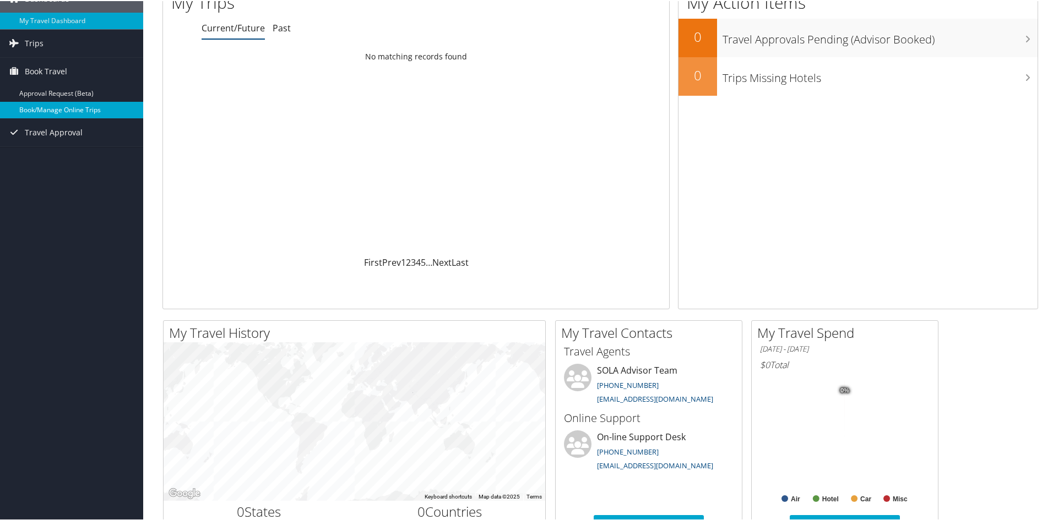  I want to click on button: Keyboard shortcuts, so click(448, 496).